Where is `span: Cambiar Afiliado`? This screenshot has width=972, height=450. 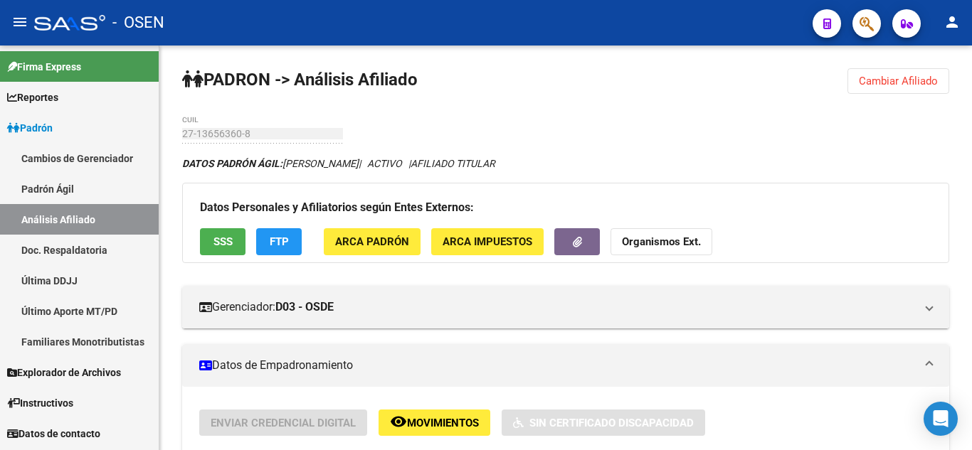
span: Cambiar Afiliado is located at coordinates (898, 81).